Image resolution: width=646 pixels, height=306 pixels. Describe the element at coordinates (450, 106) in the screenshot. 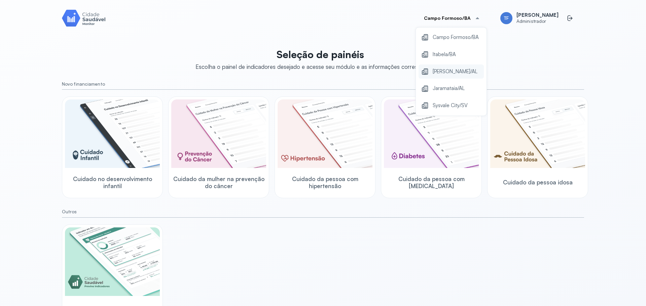

I see `span: Sysvale City/SV` at that location.